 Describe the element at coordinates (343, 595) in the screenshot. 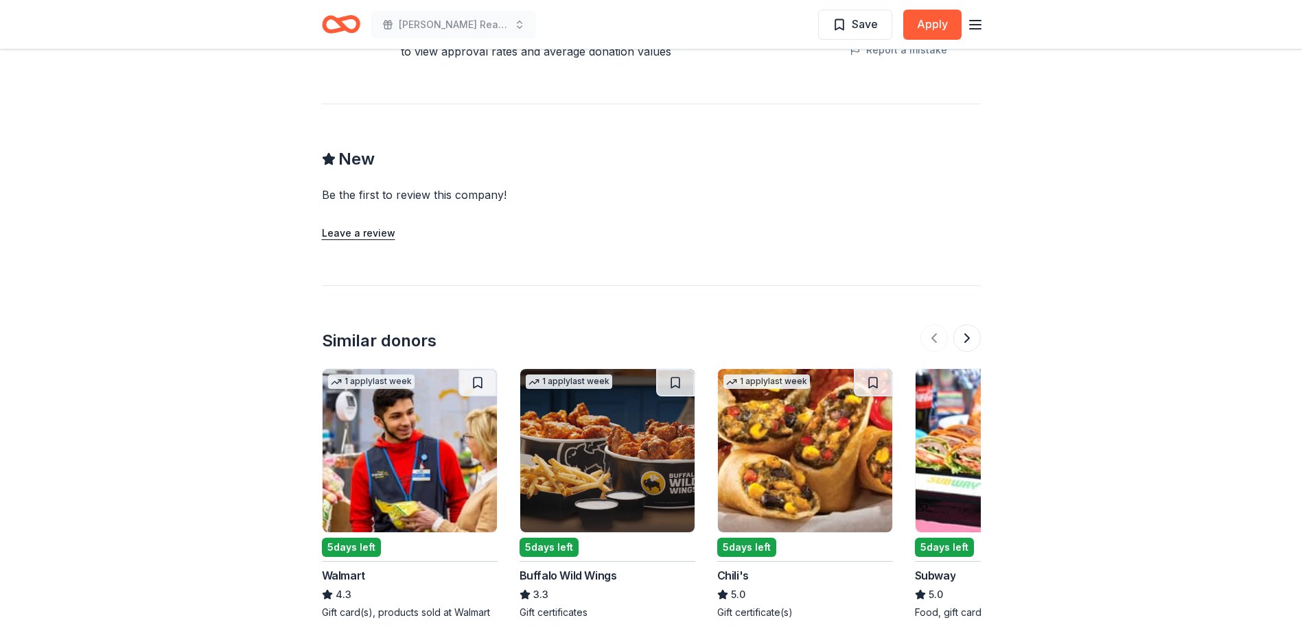

I see `span: 4.3` at that location.